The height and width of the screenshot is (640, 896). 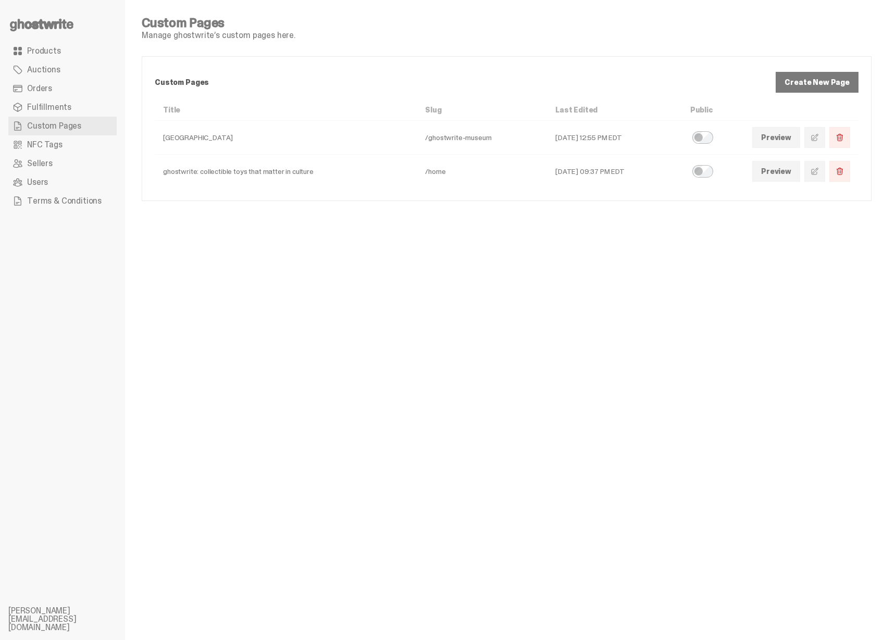 What do you see at coordinates (218, 35) in the screenshot?
I see `p: Manage ghostwrite’s custom pages here.` at bounding box center [218, 35].